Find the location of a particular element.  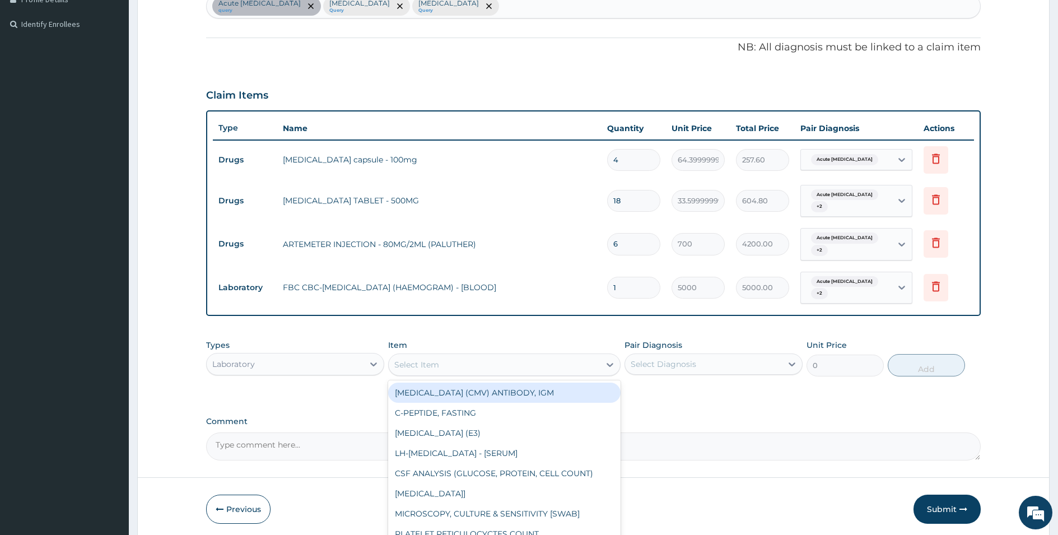

th: Unit Price is located at coordinates (698, 128).